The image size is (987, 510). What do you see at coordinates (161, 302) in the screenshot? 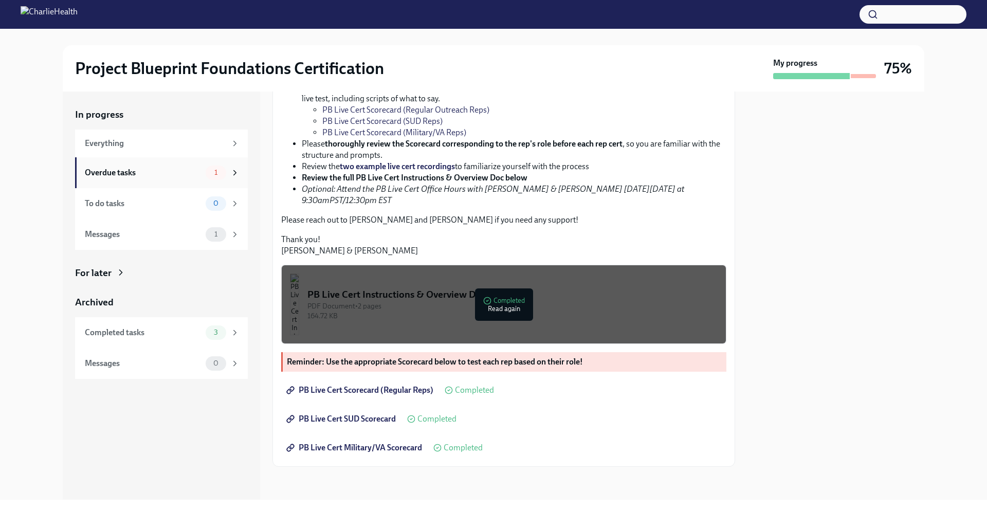
I see `a: Archived` at bounding box center [161, 302].